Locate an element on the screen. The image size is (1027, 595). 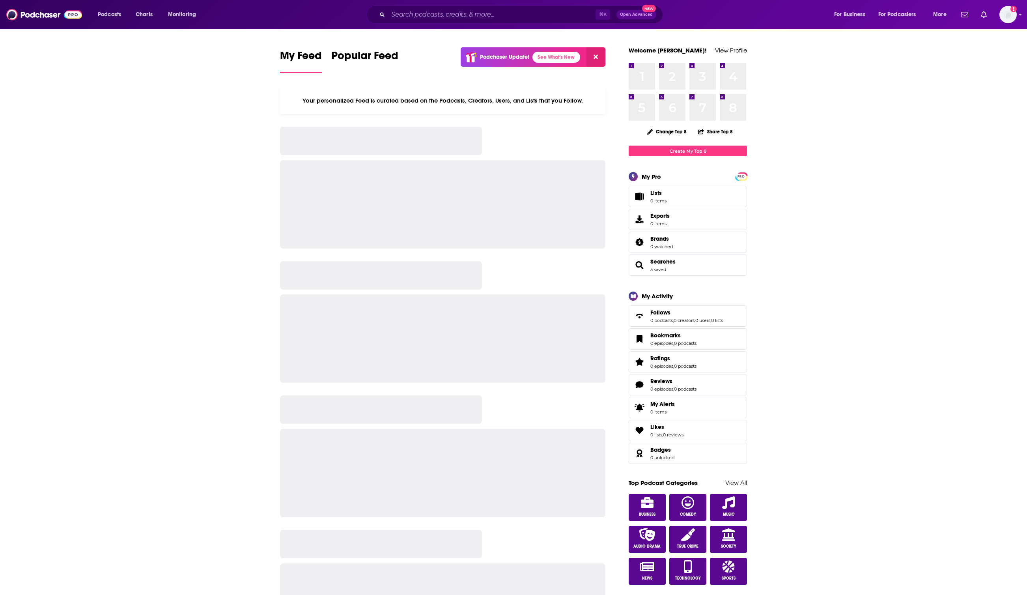
div: My Pro is located at coordinates (651, 176).